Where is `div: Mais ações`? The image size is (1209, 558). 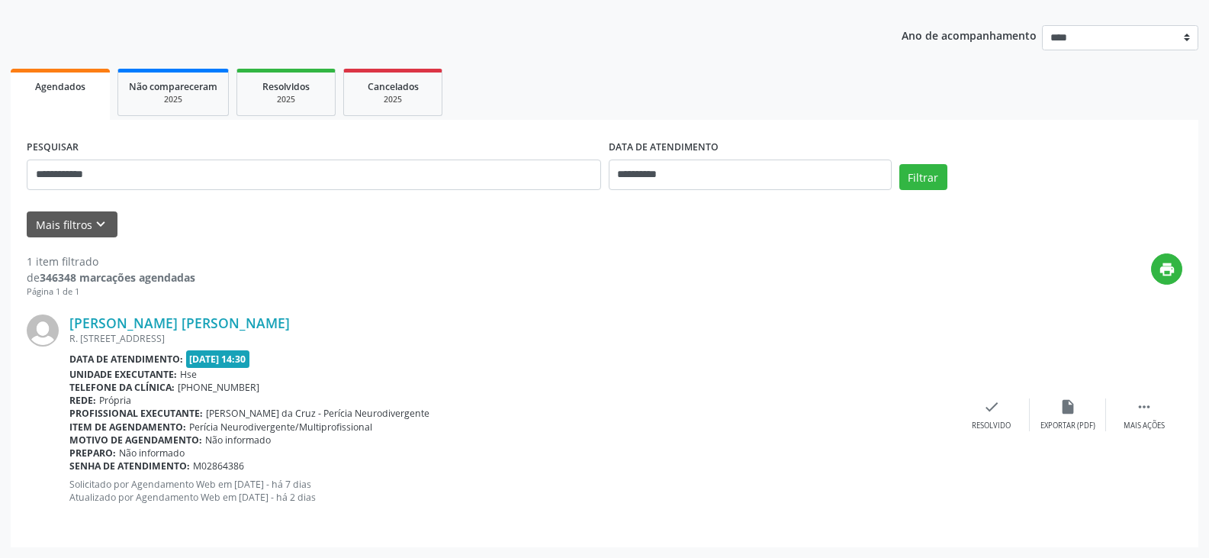
div: Mais ações is located at coordinates (1144, 426).